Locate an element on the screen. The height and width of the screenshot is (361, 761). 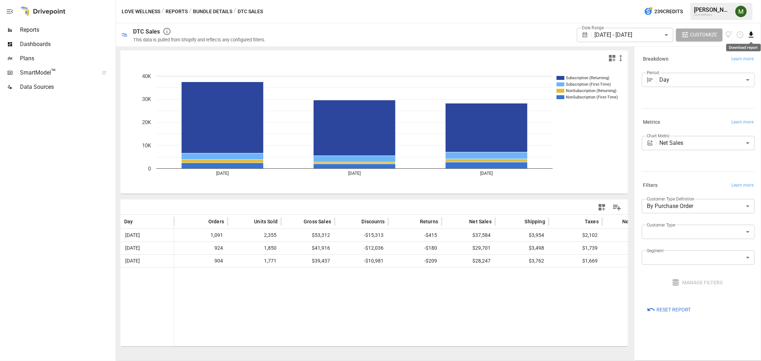
span: Reset Report is located at coordinates (674, 310).